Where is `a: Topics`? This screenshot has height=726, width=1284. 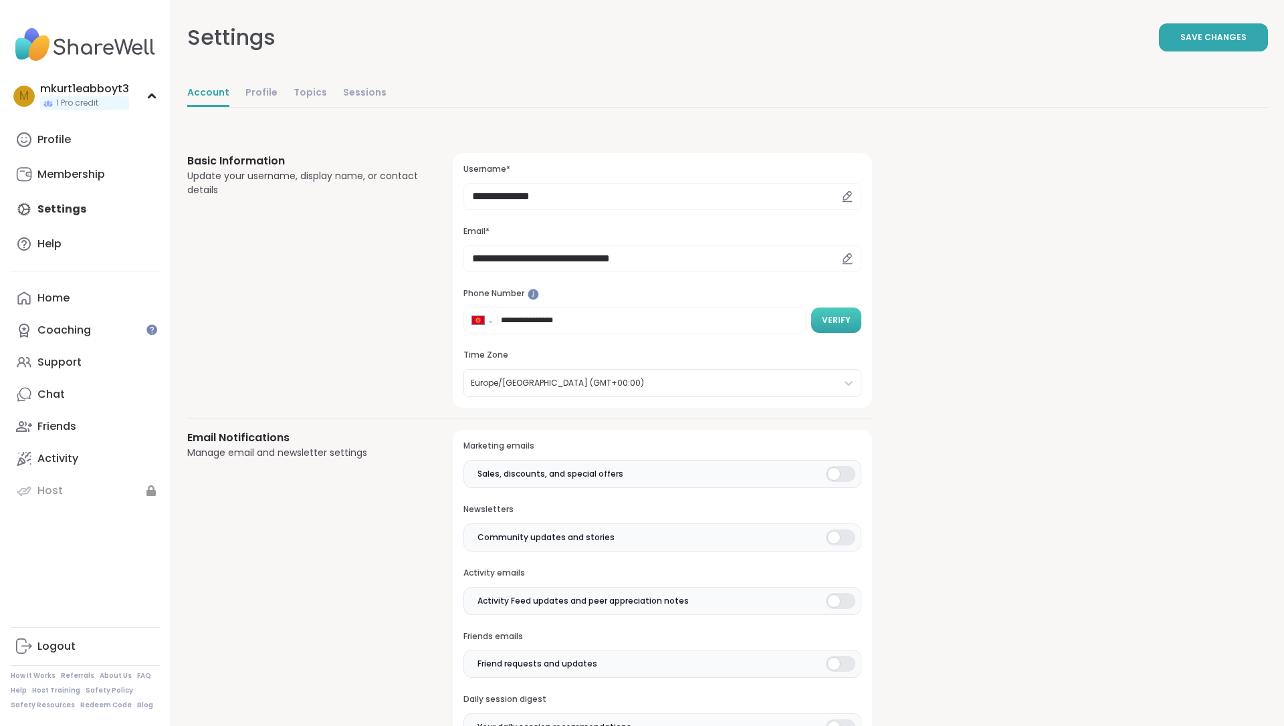 a: Topics is located at coordinates (310, 94).